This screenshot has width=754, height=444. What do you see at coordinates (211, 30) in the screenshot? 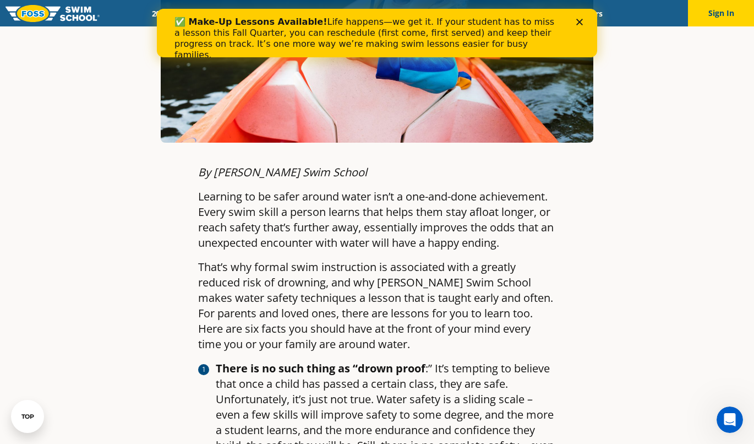
I see `div: Life happens—we get it. If your student has to miss a lesson this Fall Quarter, you can reschedul...` at bounding box center [211, 30].